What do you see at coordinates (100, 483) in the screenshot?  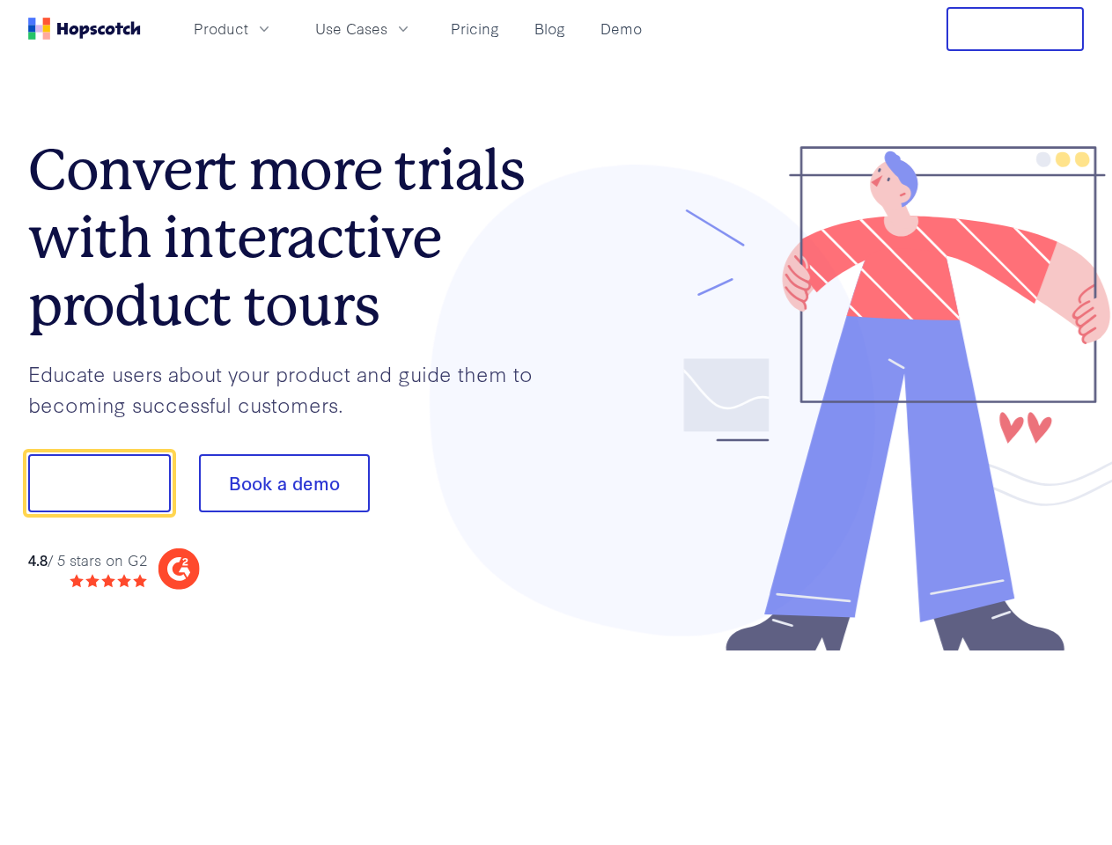 I see `button: Show me!` at bounding box center [100, 483].